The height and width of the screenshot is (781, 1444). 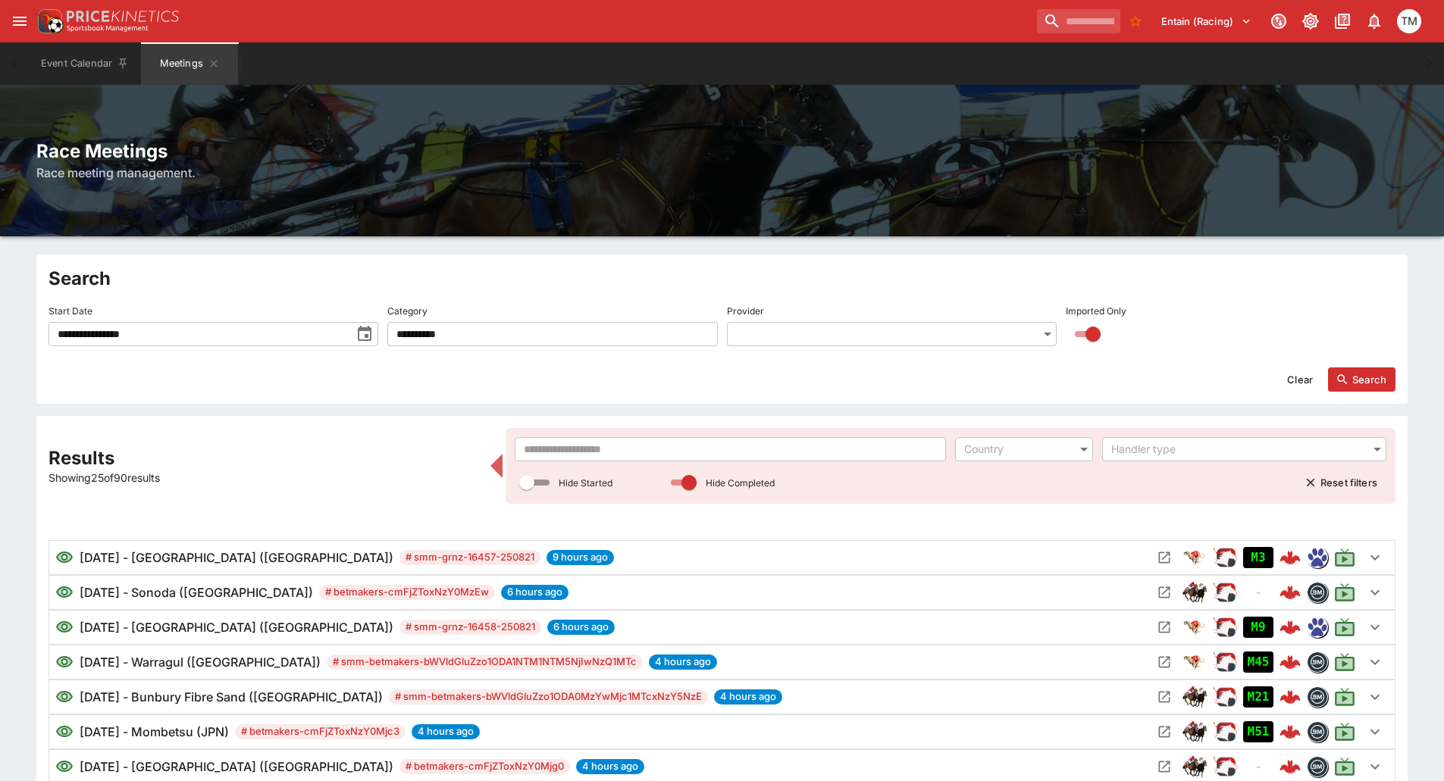 What do you see at coordinates (123, 16) in the screenshot?
I see `img: PriceKinetics` at bounding box center [123, 16].